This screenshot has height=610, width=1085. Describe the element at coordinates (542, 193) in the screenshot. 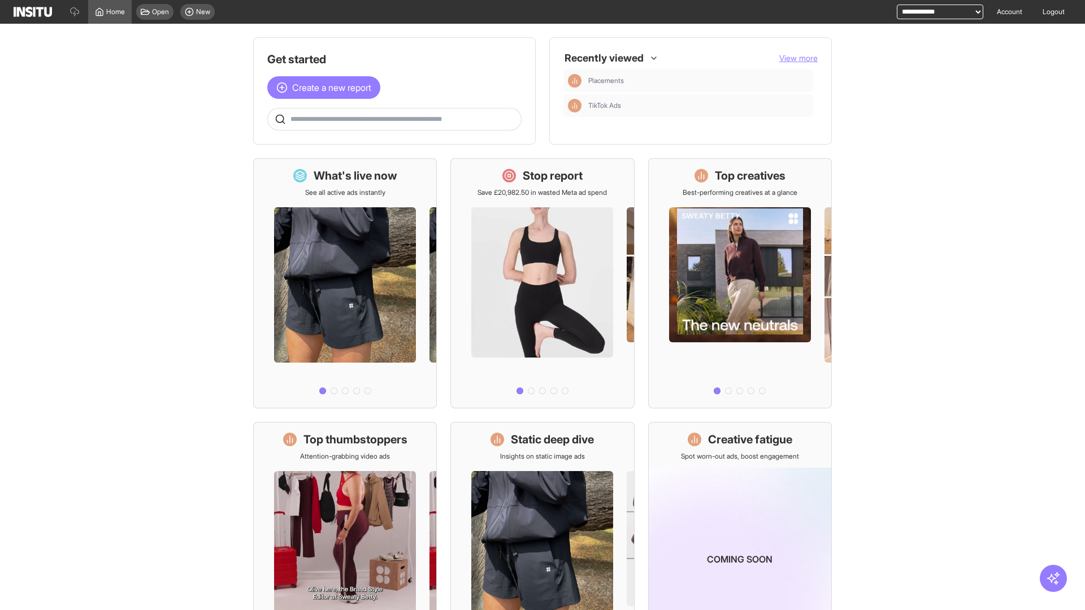

I see `p: Save £20,982.50 in wasted Meta ad spend` at that location.